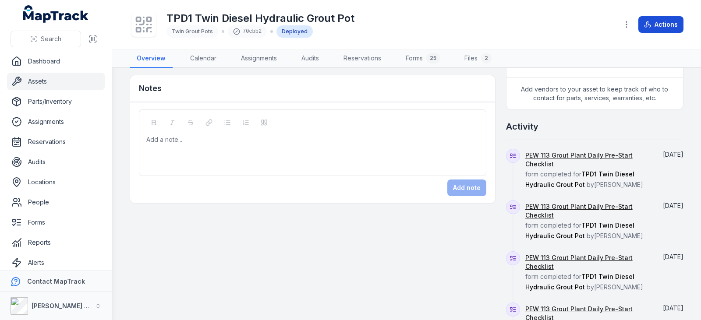 The height and width of the screenshot is (320, 701). Describe the element at coordinates (150, 89) in the screenshot. I see `h3: Notes` at that location.